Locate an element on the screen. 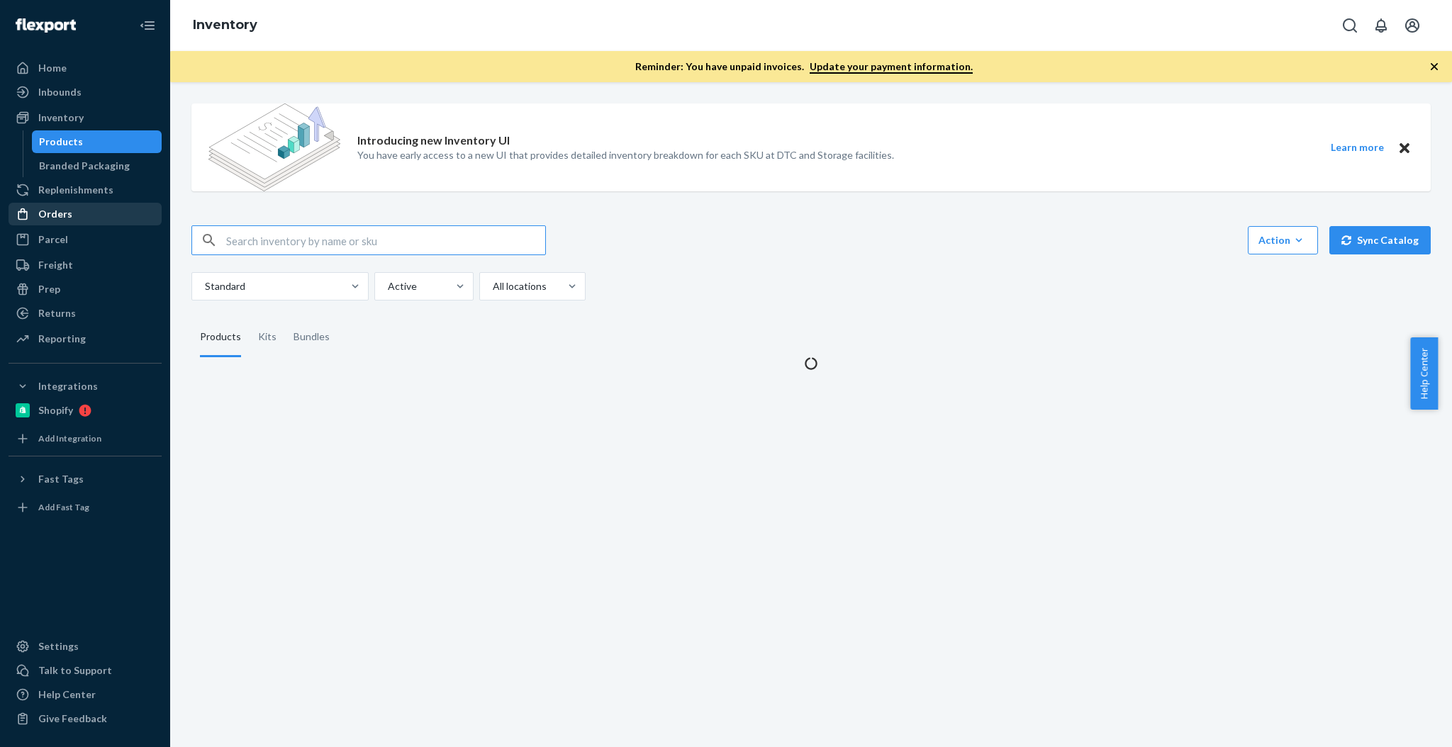 This screenshot has height=747, width=1452. button: Talk to Support is located at coordinates (85, 670).